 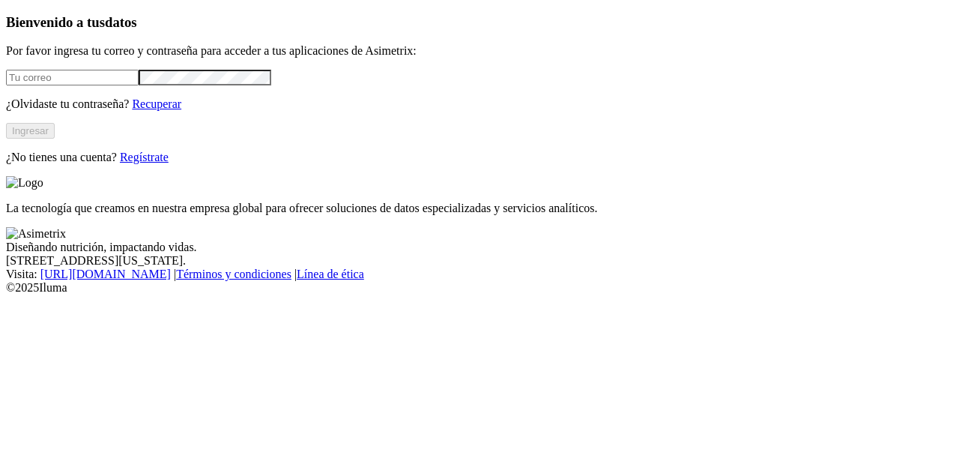 I want to click on div: Visita : | |, so click(x=479, y=274).